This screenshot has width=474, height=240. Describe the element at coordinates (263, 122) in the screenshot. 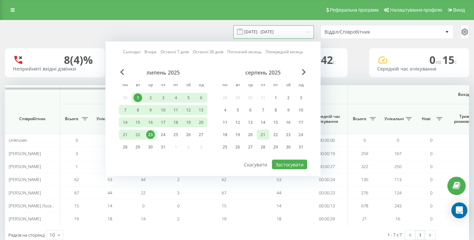

I see `div: 14` at that location.